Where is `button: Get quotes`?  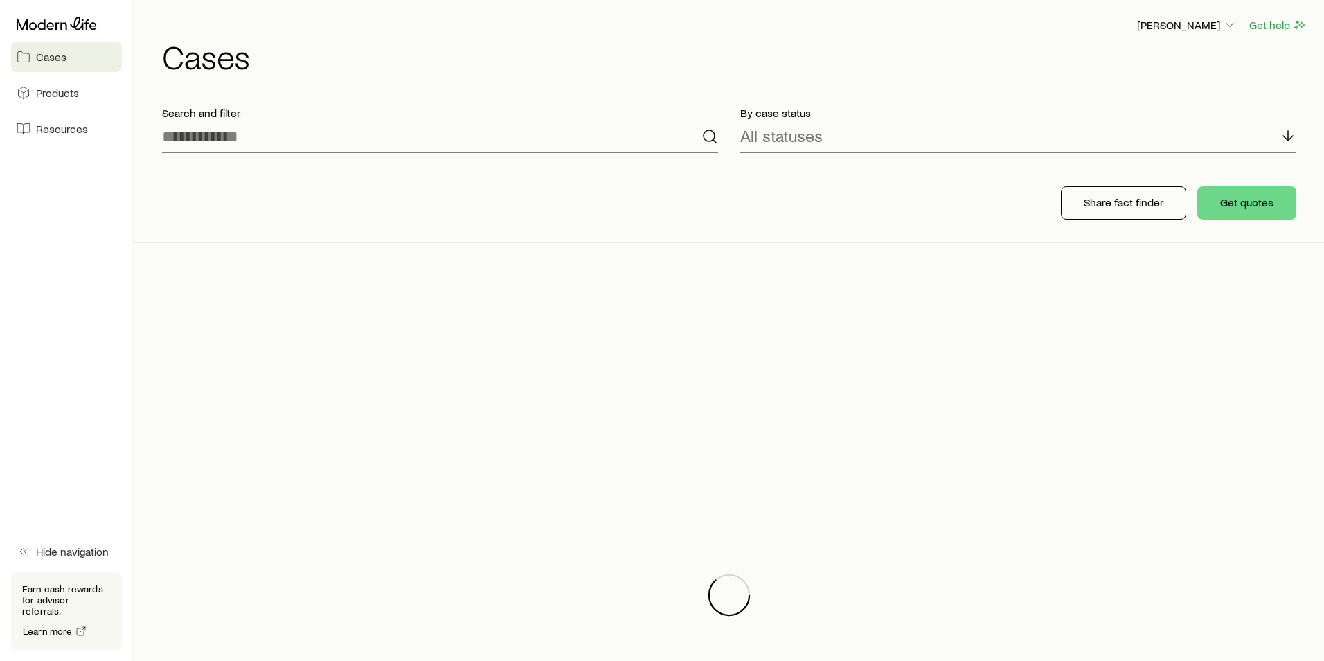 button: Get quotes is located at coordinates (1247, 203).